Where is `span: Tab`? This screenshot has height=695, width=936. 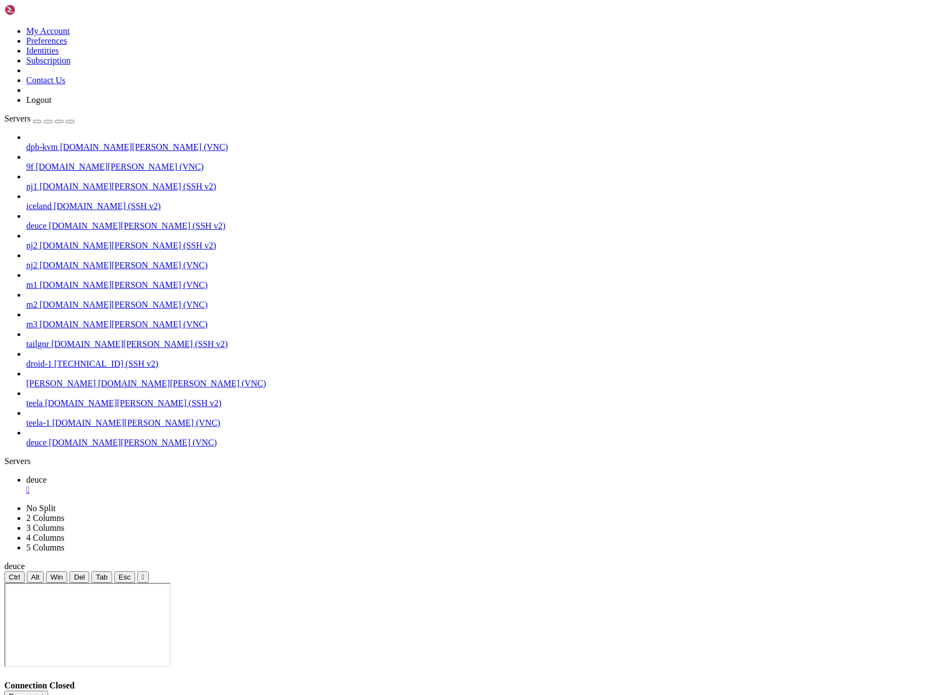 span: Tab is located at coordinates (102, 576).